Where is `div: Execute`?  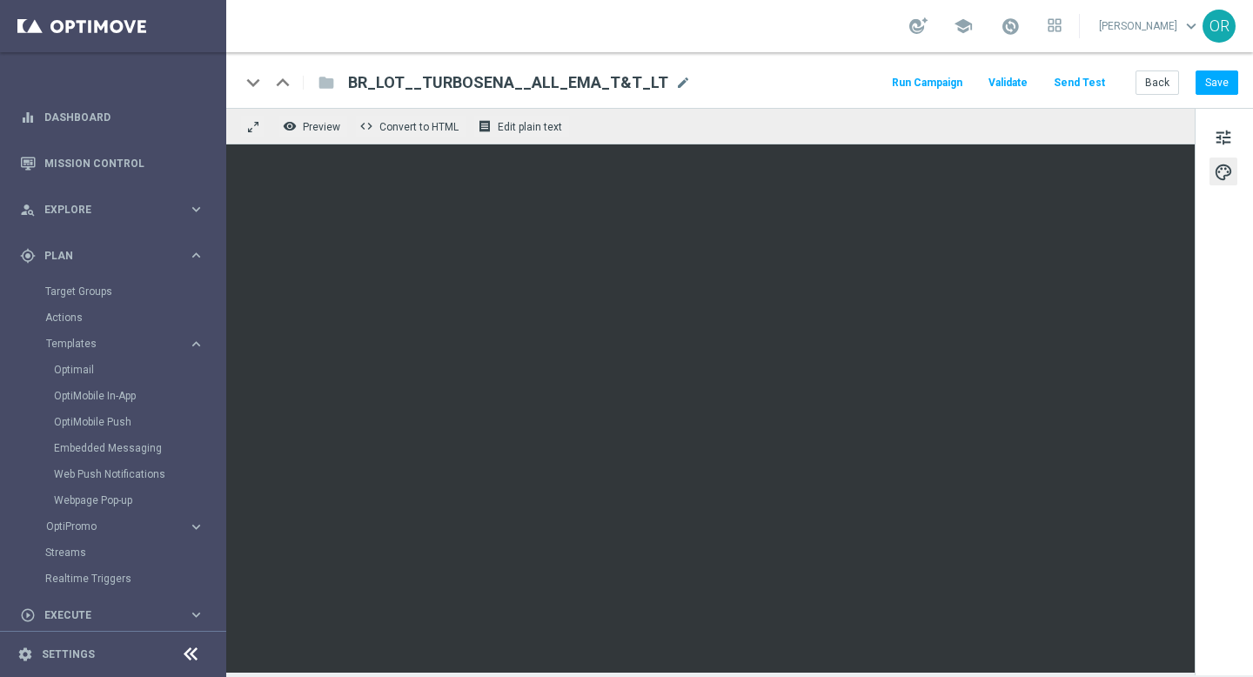
div: Execute is located at coordinates (104, 615).